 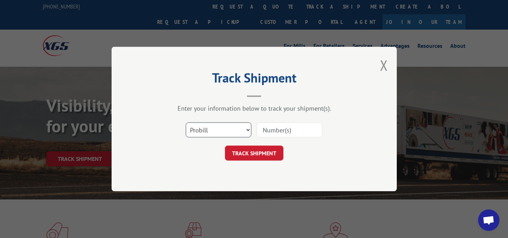 I want to click on input: Number(s), so click(x=289, y=130).